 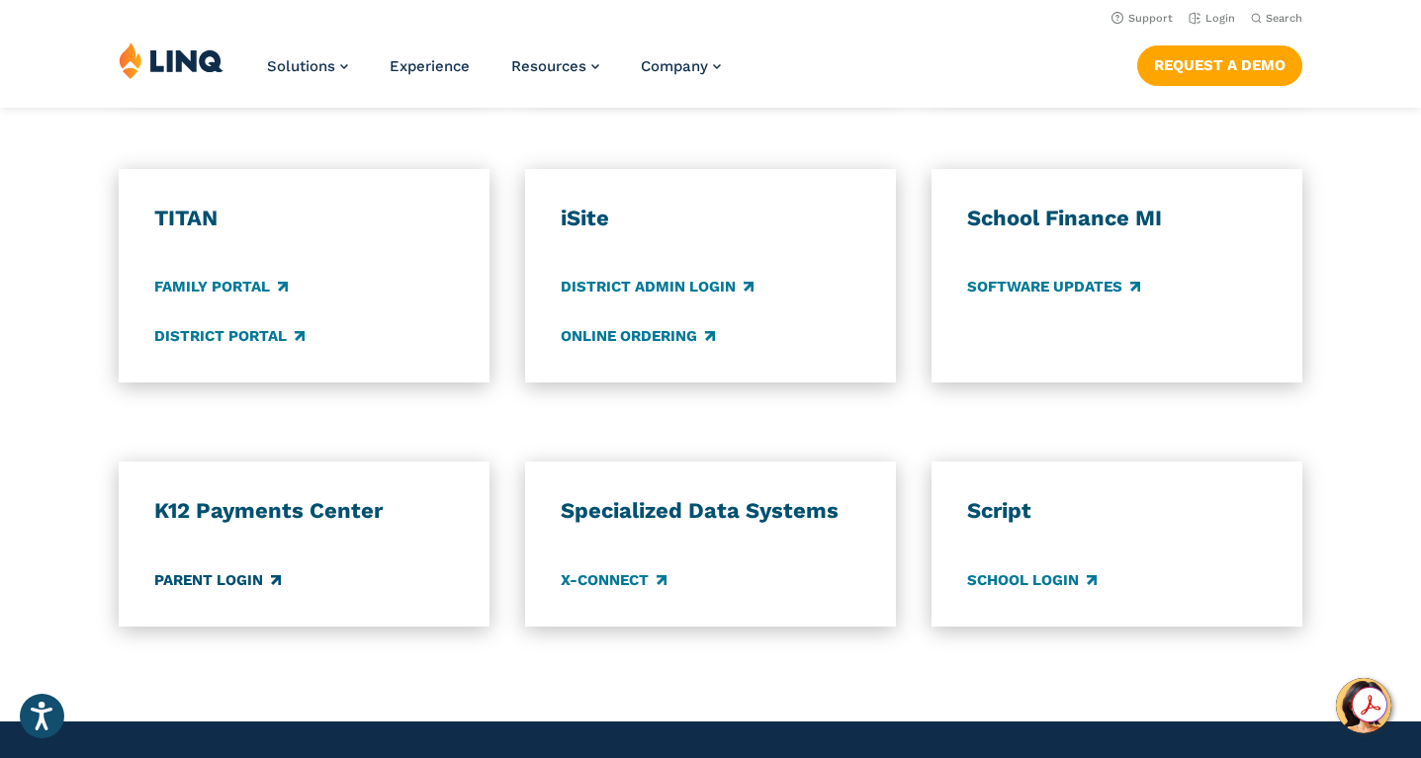 What do you see at coordinates (1053, 288) in the screenshot?
I see `a: Software Updates` at bounding box center [1053, 288].